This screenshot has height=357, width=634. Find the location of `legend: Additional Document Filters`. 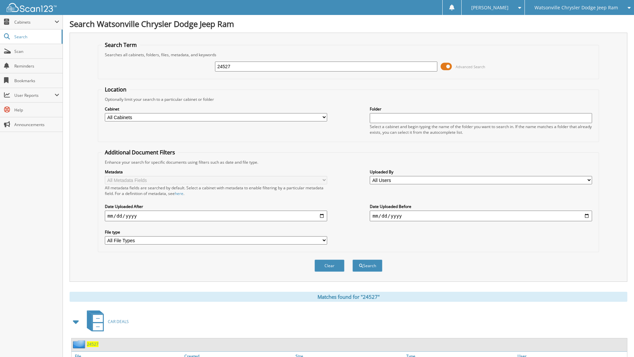

legend: Additional Document Filters is located at coordinates (140, 152).